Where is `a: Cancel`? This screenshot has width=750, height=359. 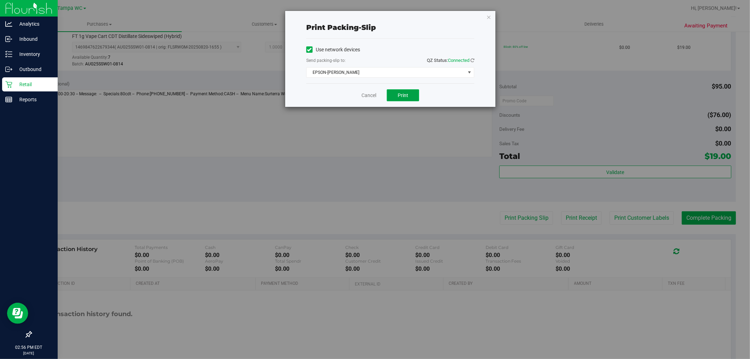 a: Cancel is located at coordinates (369, 95).